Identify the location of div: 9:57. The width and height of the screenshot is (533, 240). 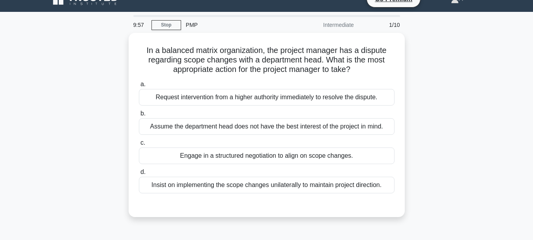
(140, 25).